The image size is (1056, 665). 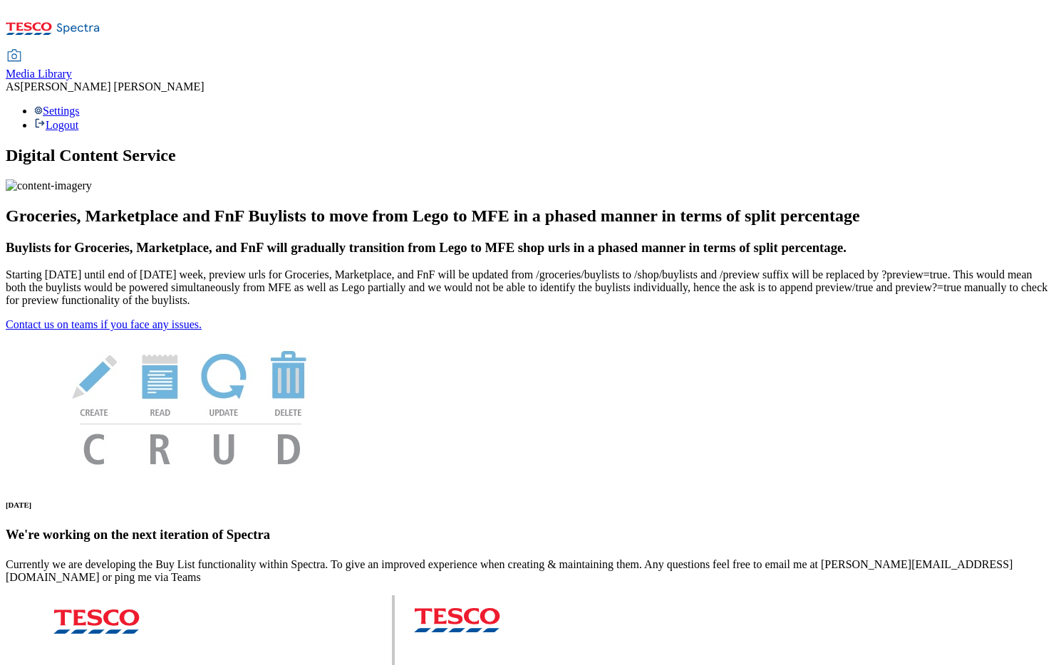 I want to click on p: Currently we are developing the Buy List functionality within Spectra. To give an improved experi..., so click(x=528, y=571).